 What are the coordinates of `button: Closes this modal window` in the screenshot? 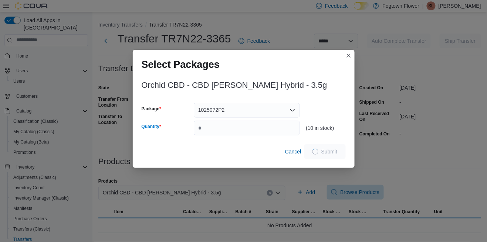 It's located at (348, 56).